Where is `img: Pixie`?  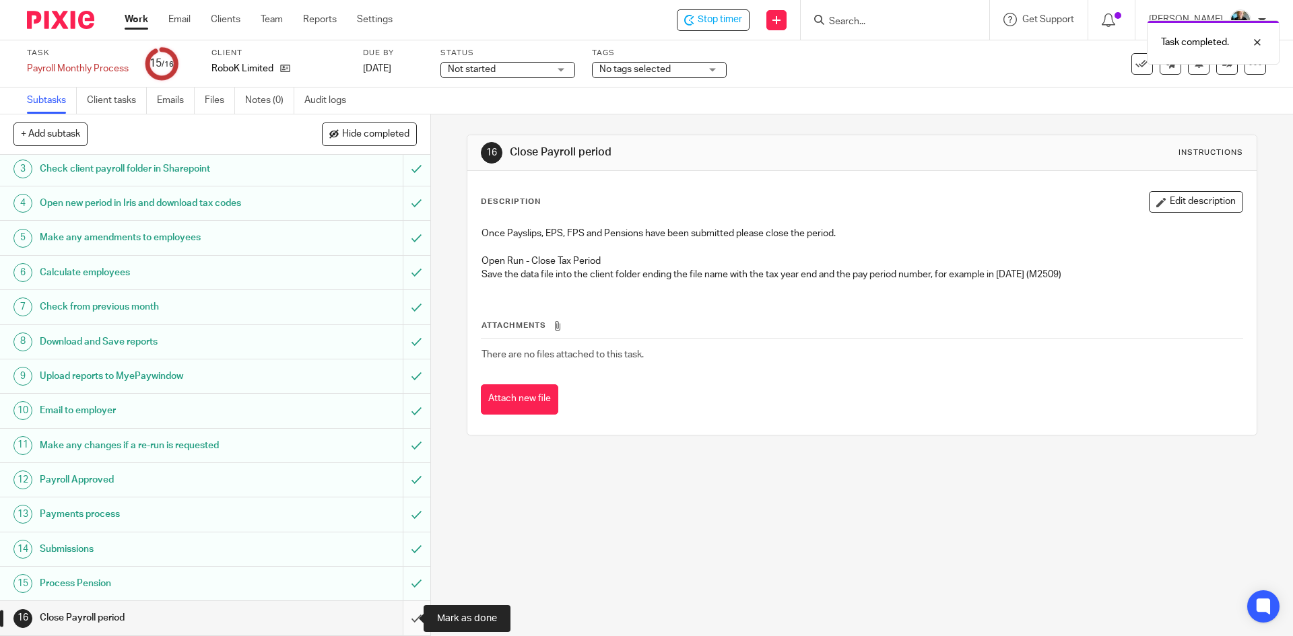
img: Pixie is located at coordinates (61, 20).